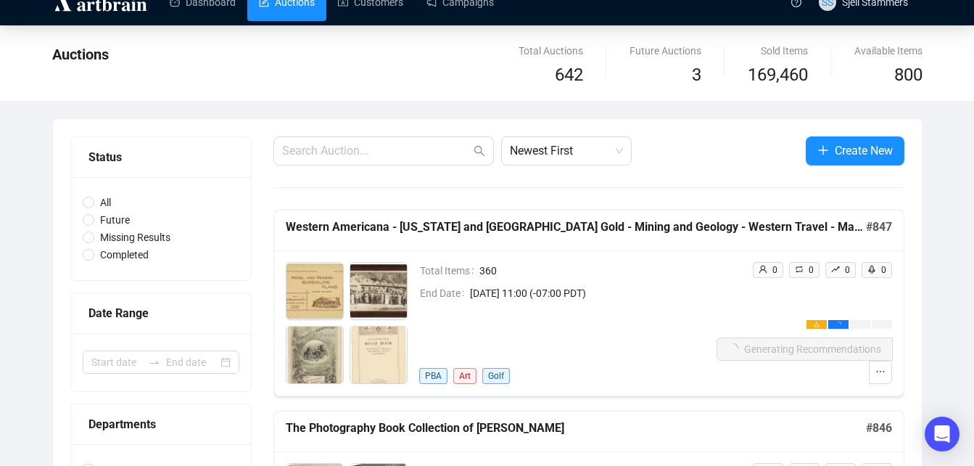 Image resolution: width=974 pixels, height=466 pixels. I want to click on span: rise, so click(836, 269).